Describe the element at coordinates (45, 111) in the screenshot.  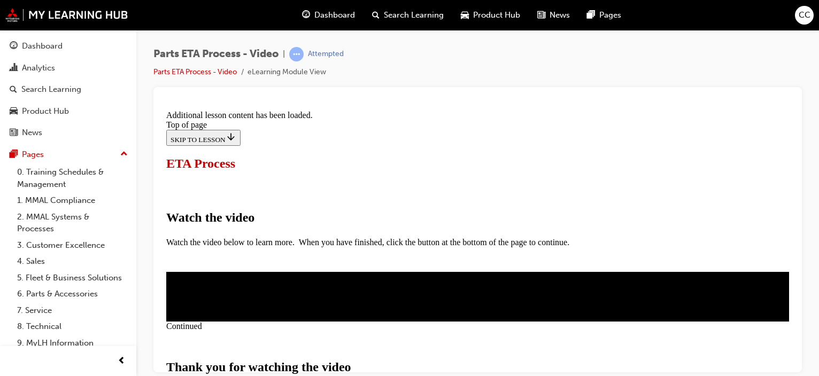
I see `div: Product Hub` at that location.